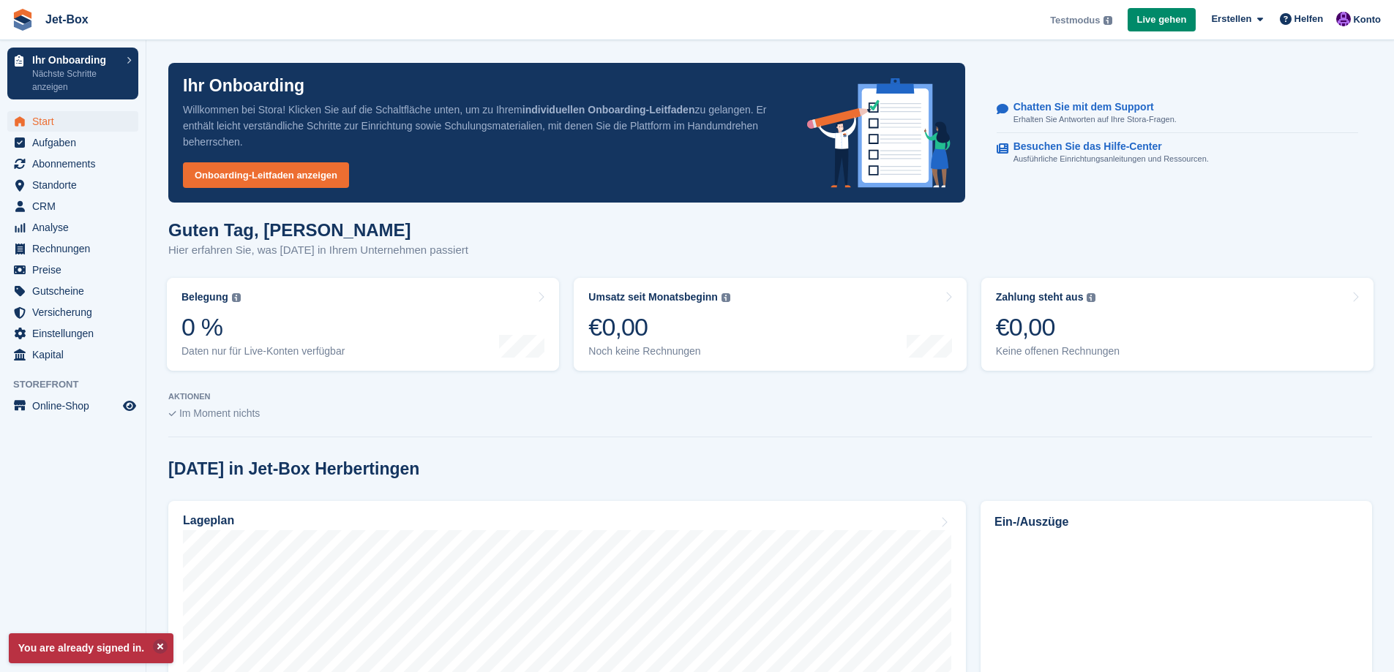 This screenshot has height=672, width=1394. I want to click on span: Gutscheine, so click(76, 291).